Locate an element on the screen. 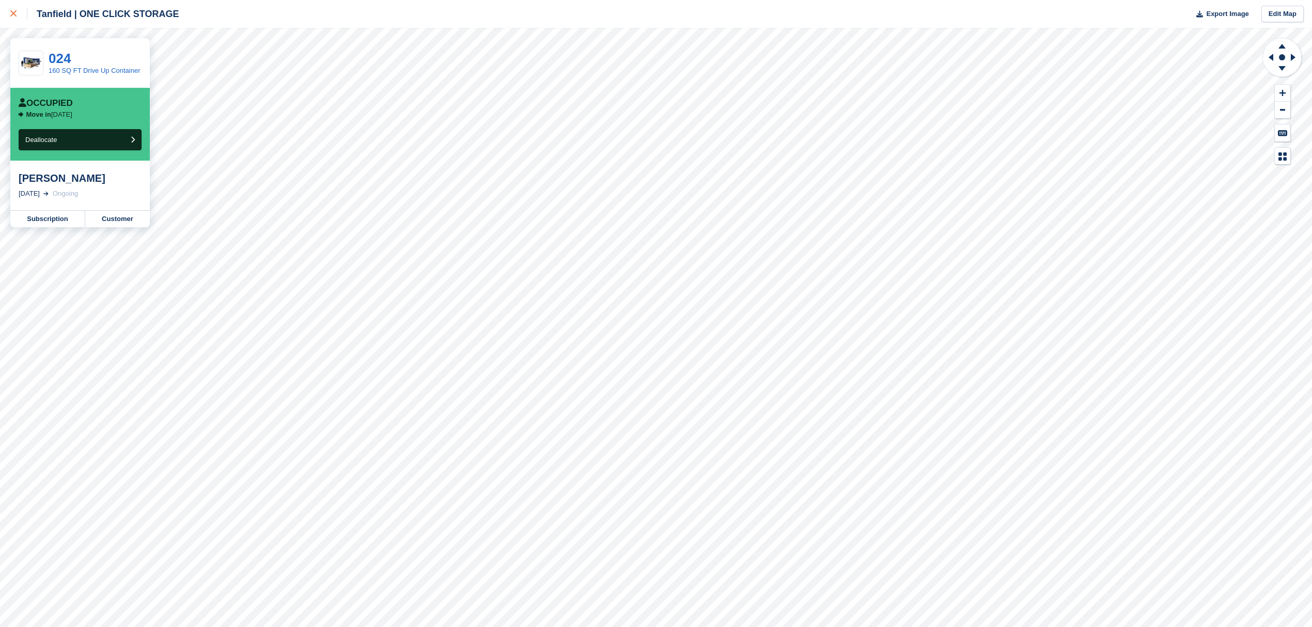 The image size is (1312, 627). div: Occupied is located at coordinates (45, 103).